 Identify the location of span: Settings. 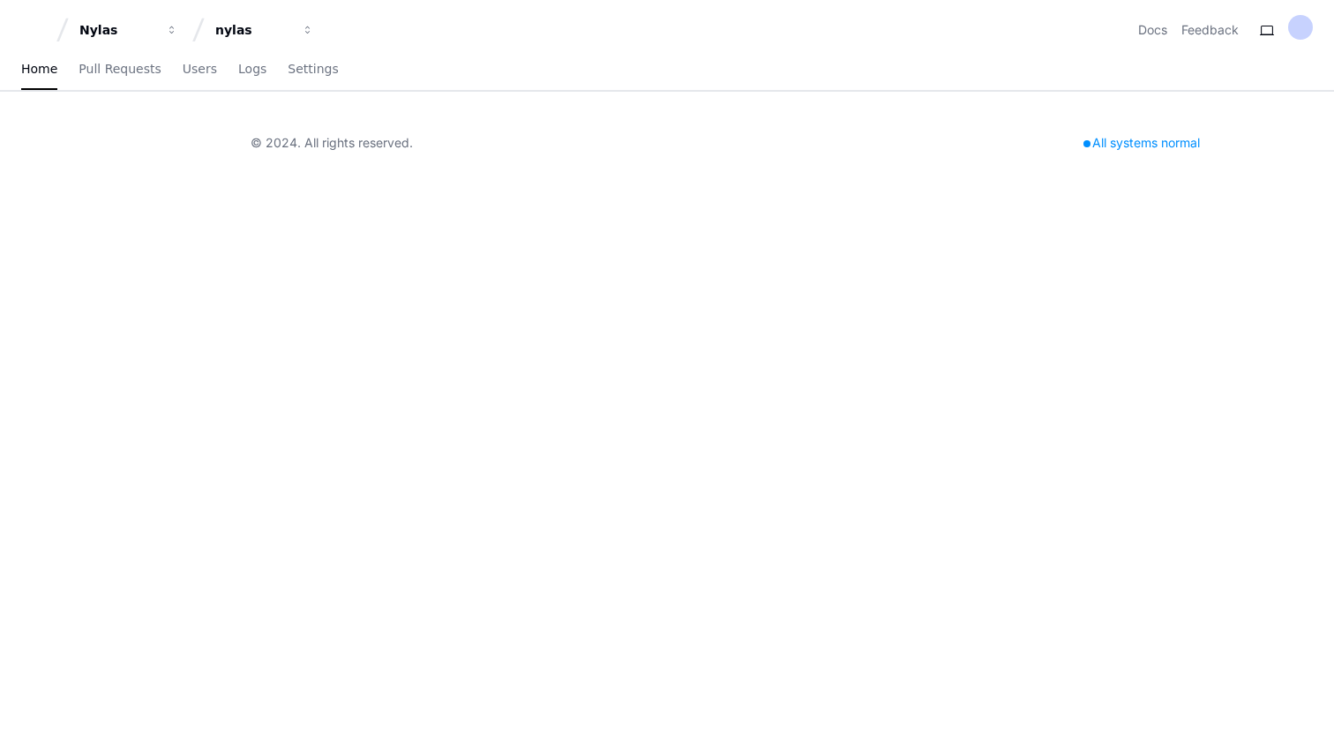
(312, 69).